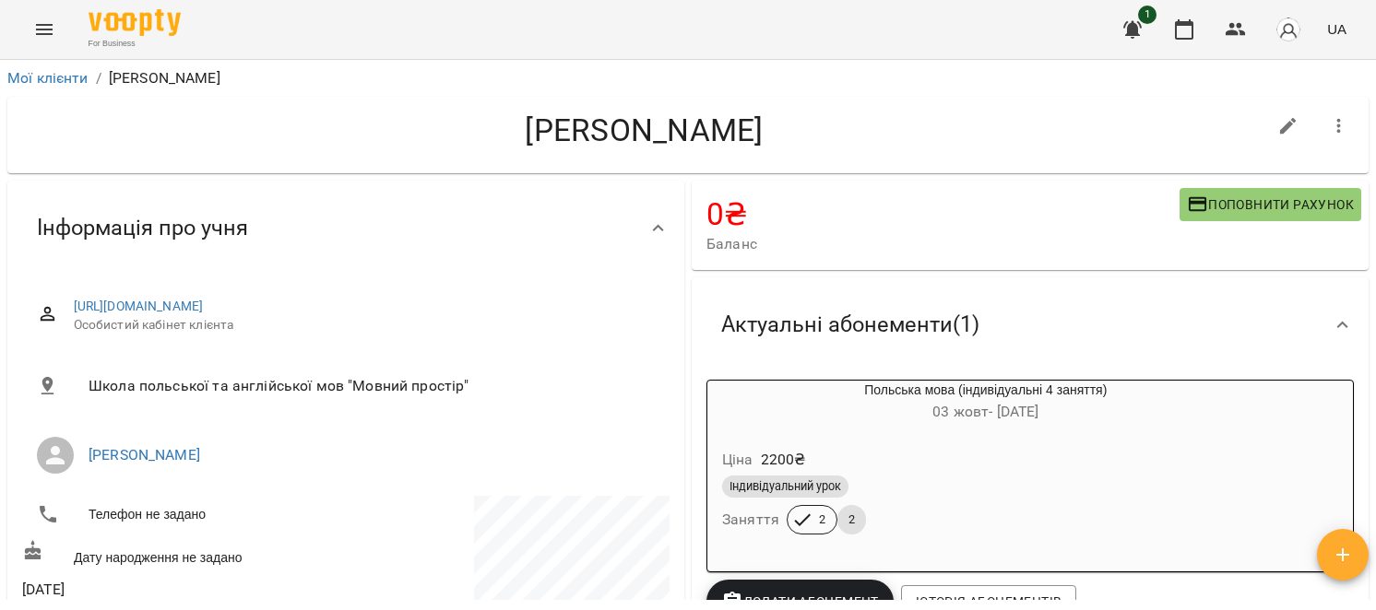 Image resolution: width=1376 pixels, height=610 pixels. Describe the element at coordinates (1336, 29) in the screenshot. I see `button: UA` at that location.